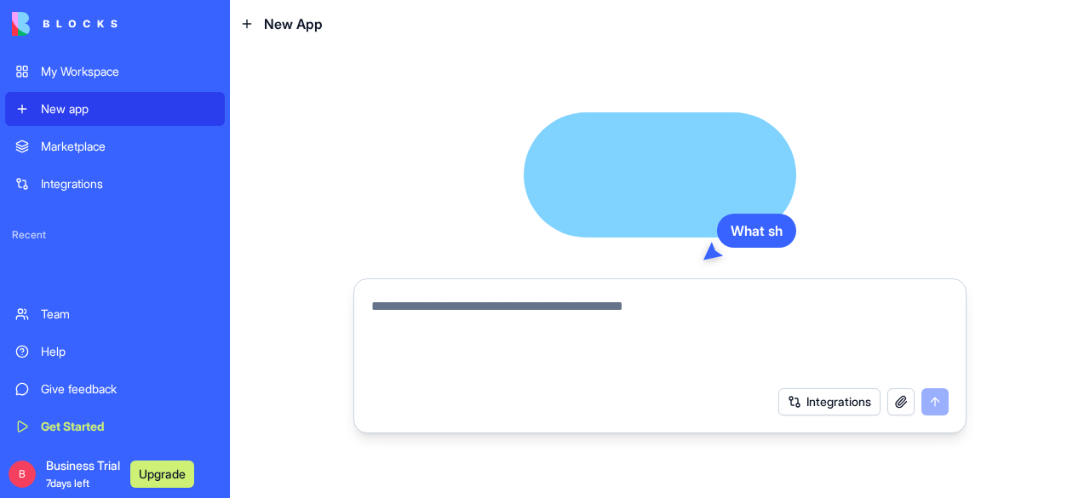  I want to click on button: Upgrade, so click(162, 474).